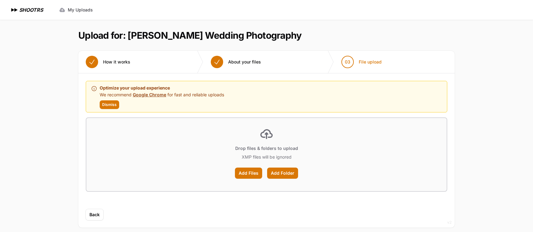 This screenshot has height=232, width=533. I want to click on span: File upload, so click(370, 62).